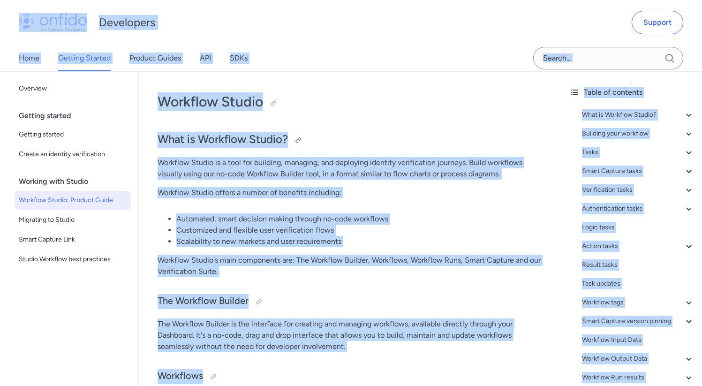  What do you see at coordinates (638, 377) in the screenshot?
I see `a: Workflow Run results` at bounding box center [638, 377].